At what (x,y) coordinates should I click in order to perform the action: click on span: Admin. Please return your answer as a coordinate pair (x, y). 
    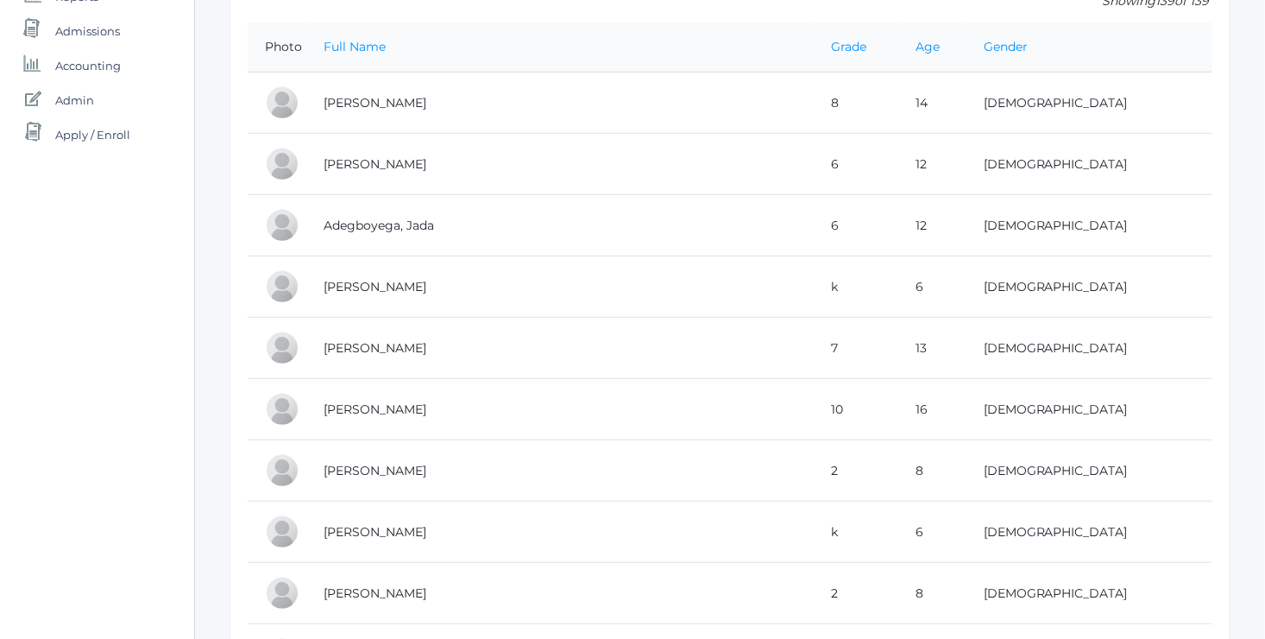
    Looking at the image, I should click on (74, 100).